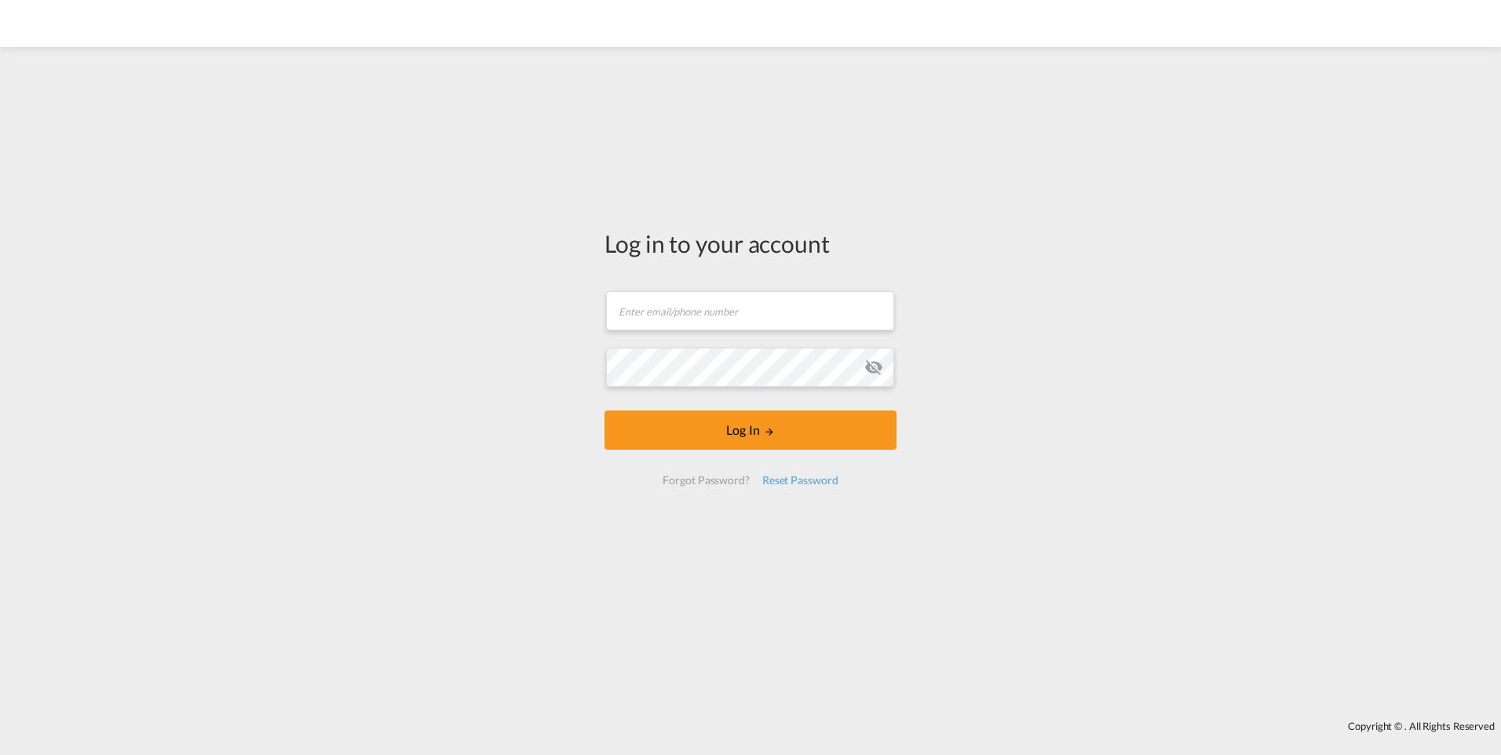 Image resolution: width=1501 pixels, height=755 pixels. Describe the element at coordinates (750, 311) in the screenshot. I see `input: Enter email/phone number` at that location.